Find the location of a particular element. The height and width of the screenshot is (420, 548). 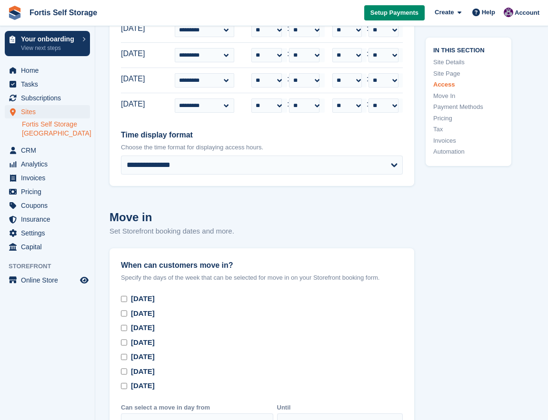

span: Invoices is located at coordinates (50, 178).